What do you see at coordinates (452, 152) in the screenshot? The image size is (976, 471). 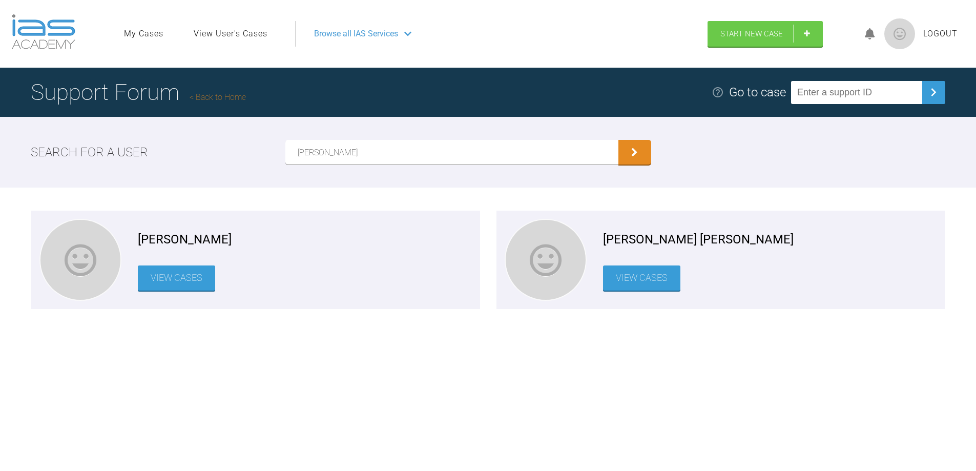 I see `input: Enter a user's name` at bounding box center [452, 152].